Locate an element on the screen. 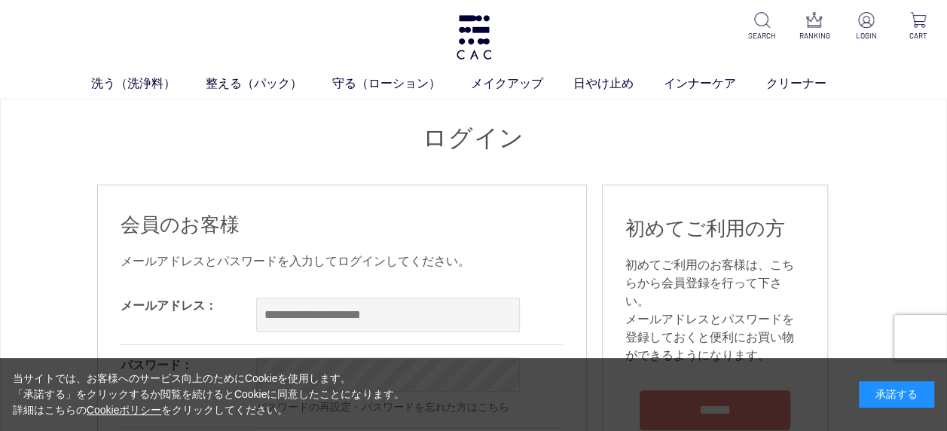 This screenshot has height=431, width=947. a: 洗う（洗浄料） is located at coordinates (148, 84).